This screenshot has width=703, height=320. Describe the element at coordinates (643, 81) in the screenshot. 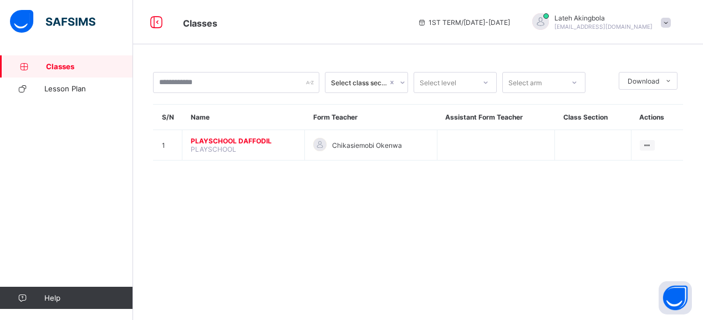

I see `span: Download` at that location.